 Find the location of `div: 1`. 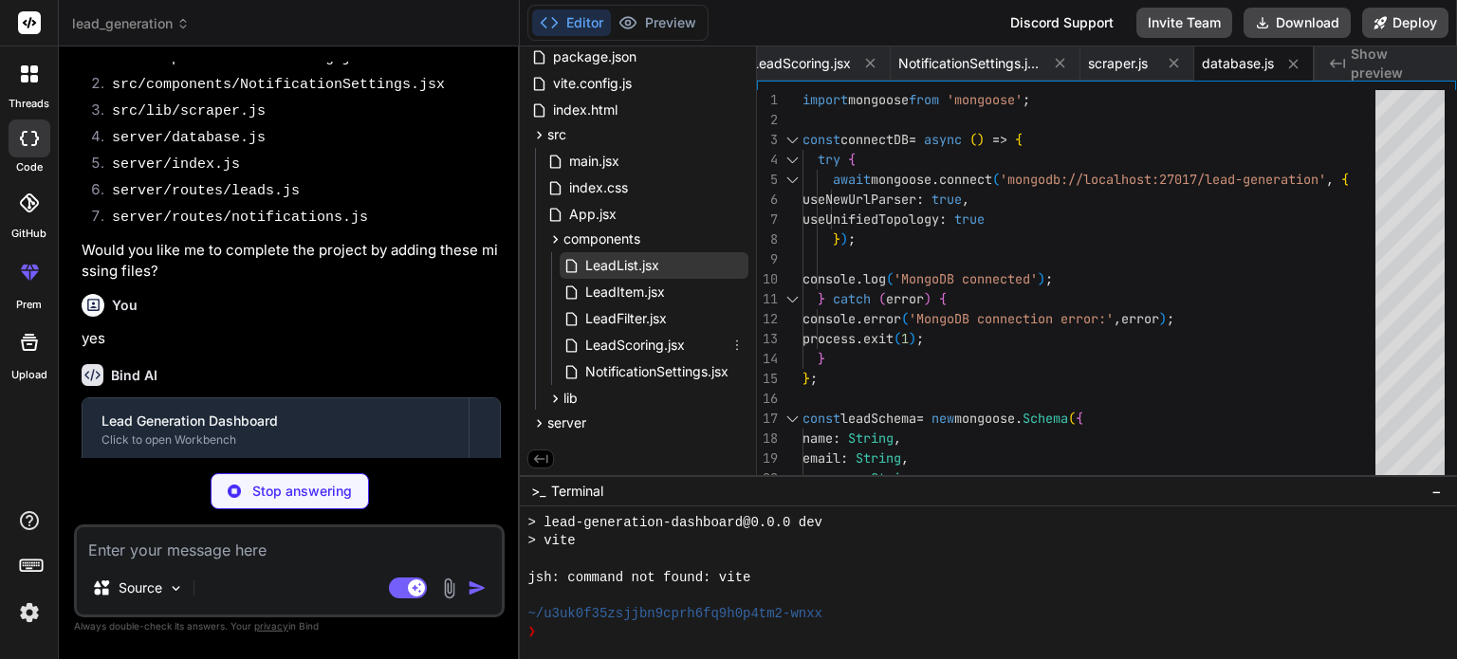

div: 1 is located at coordinates (767, 100).